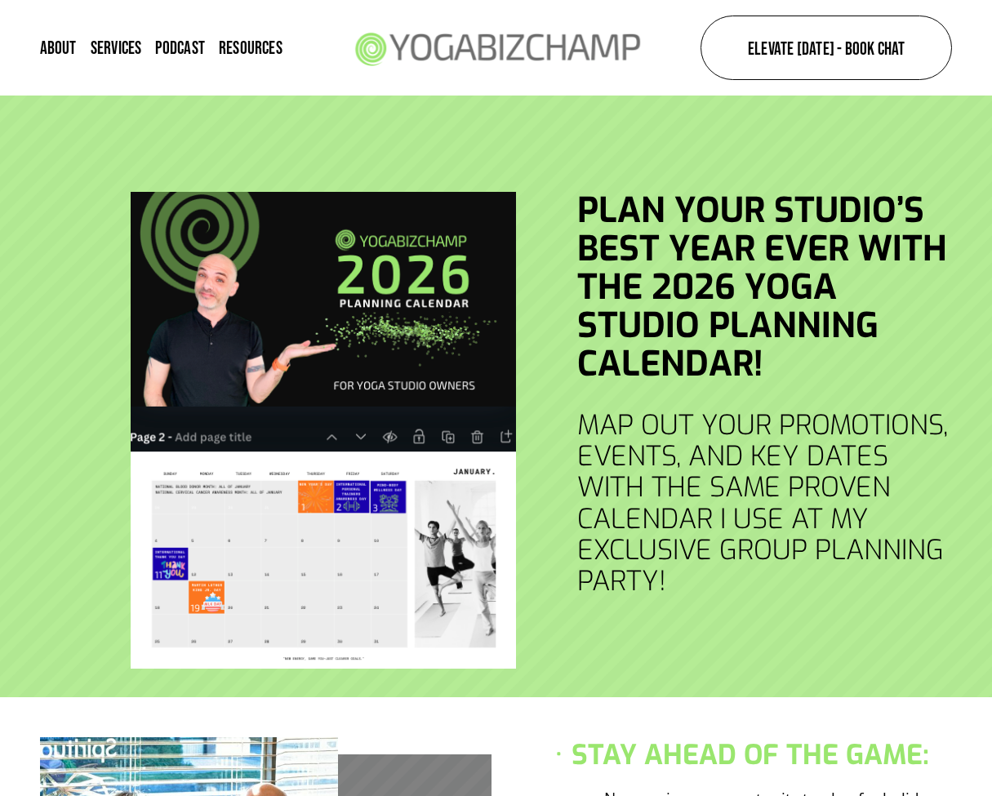 The width and height of the screenshot is (992, 796). Describe the element at coordinates (251, 48) in the screenshot. I see `a: folder dropdown` at that location.